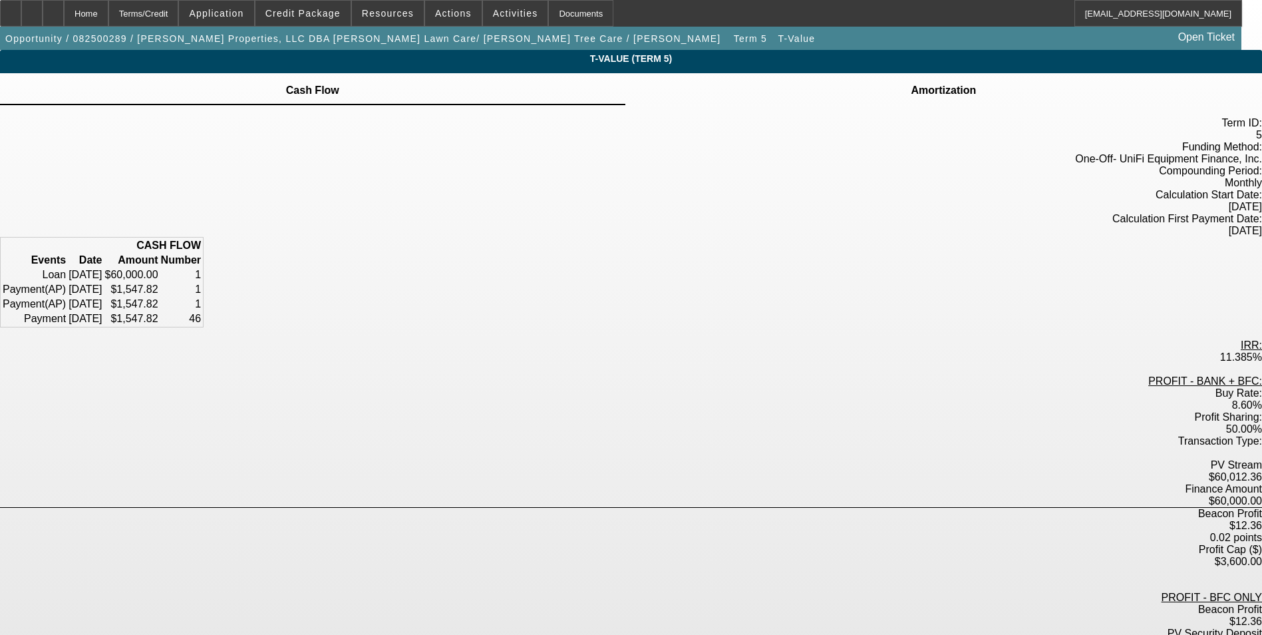 The image size is (1262, 635). Describe the element at coordinates (181, 260) in the screenshot. I see `th: Number` at that location.